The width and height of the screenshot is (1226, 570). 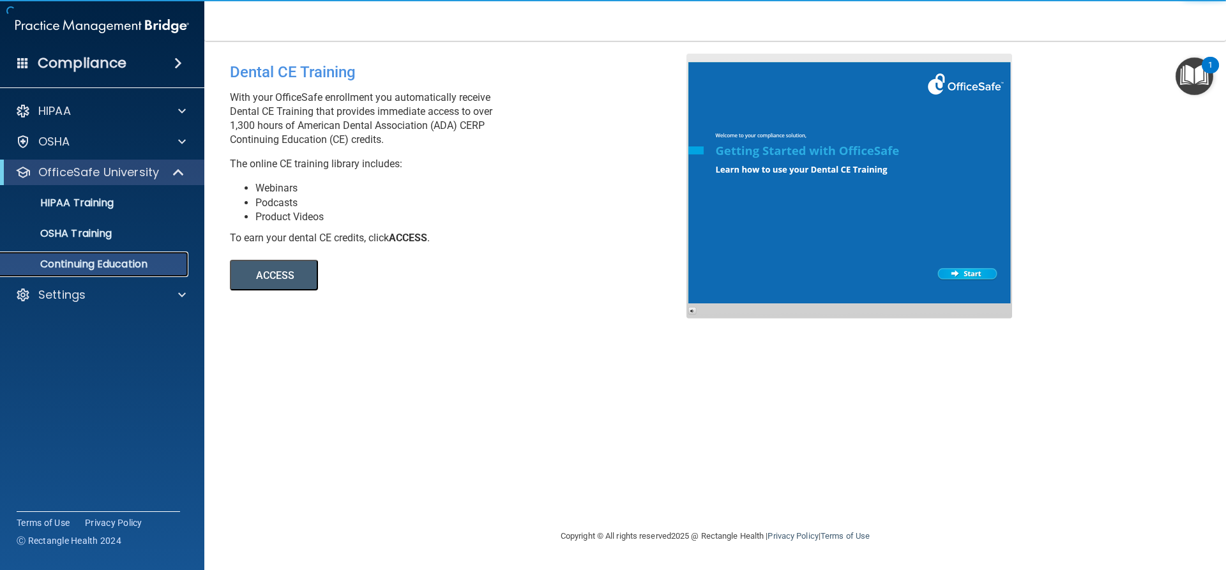 I want to click on p: OSHA, so click(x=54, y=142).